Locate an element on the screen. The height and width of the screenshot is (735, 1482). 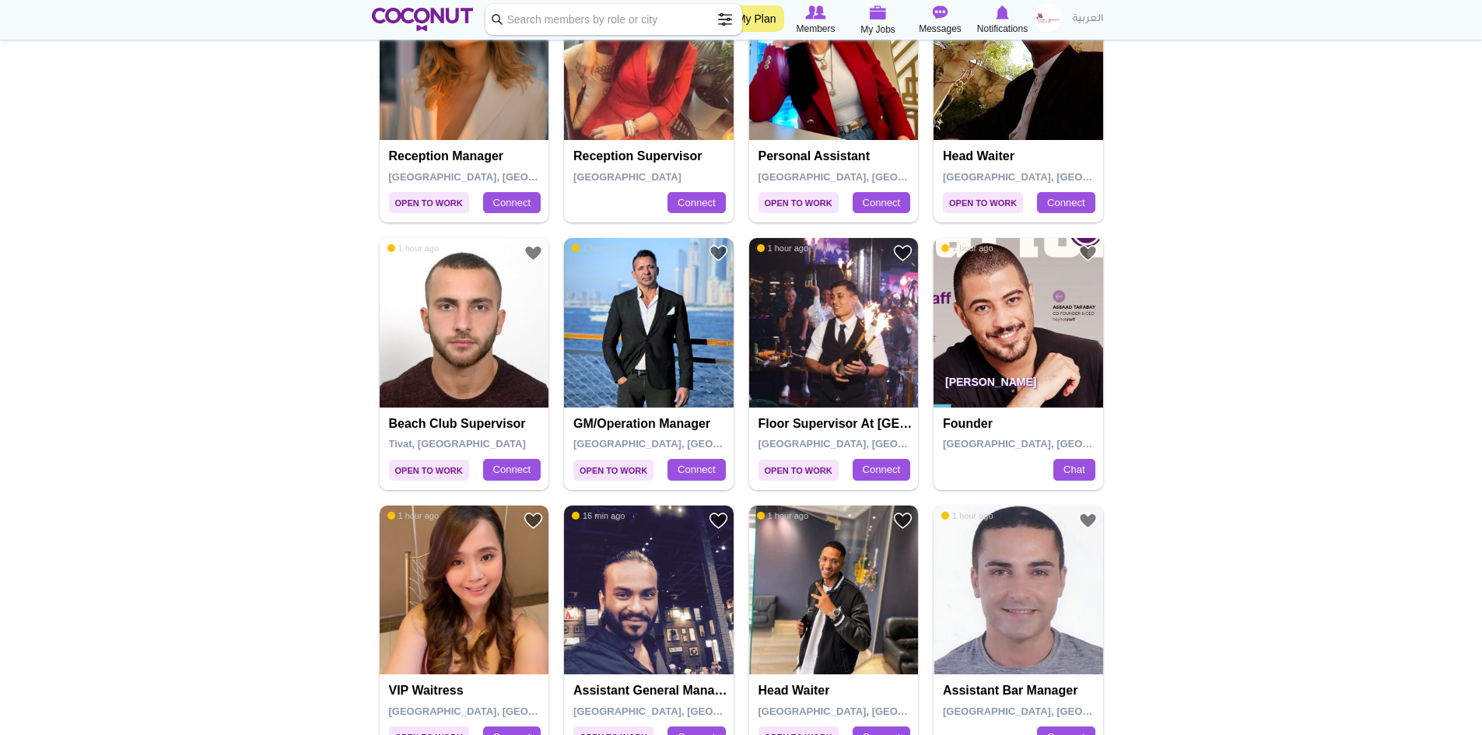
h4: Personal Assistant is located at coordinates (836, 156).